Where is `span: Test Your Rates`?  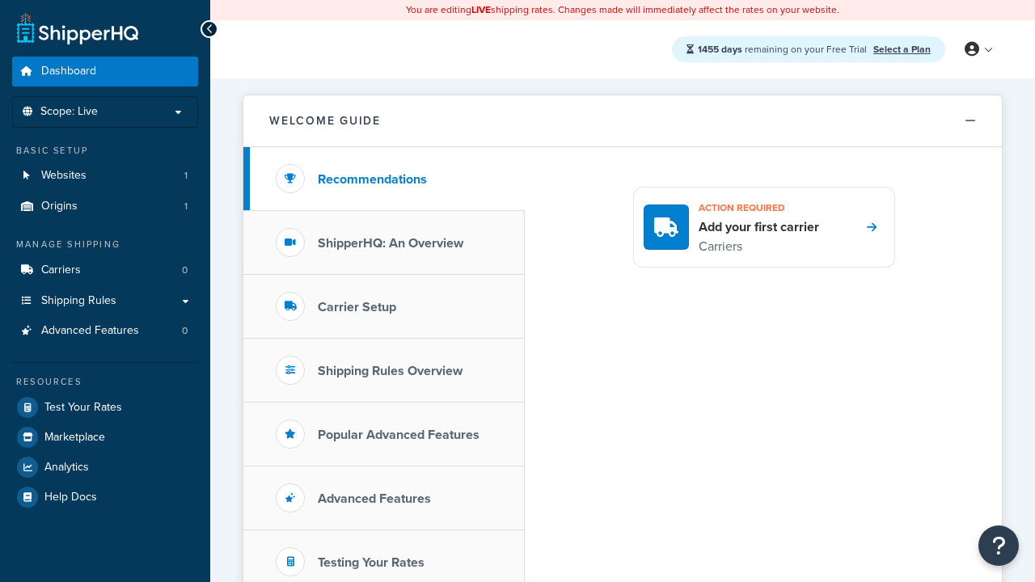 span: Test Your Rates is located at coordinates (83, 407).